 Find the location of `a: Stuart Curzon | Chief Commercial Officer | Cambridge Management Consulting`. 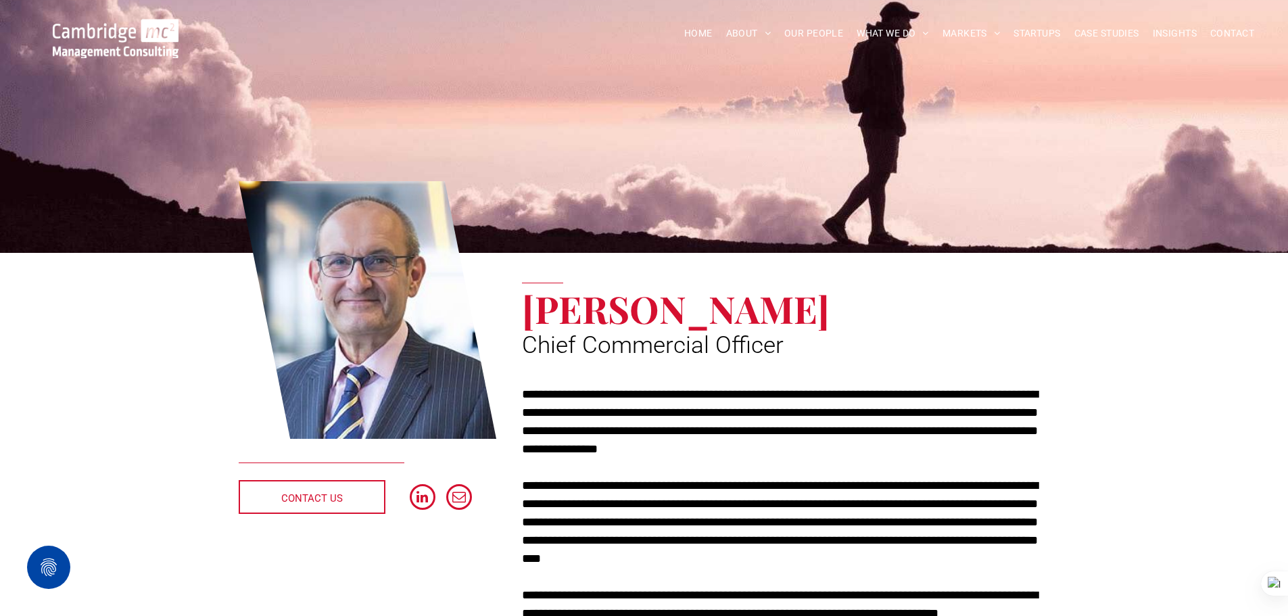

a: Stuart Curzon | Chief Commercial Officer | Cambridge Management Consulting is located at coordinates (368, 310).